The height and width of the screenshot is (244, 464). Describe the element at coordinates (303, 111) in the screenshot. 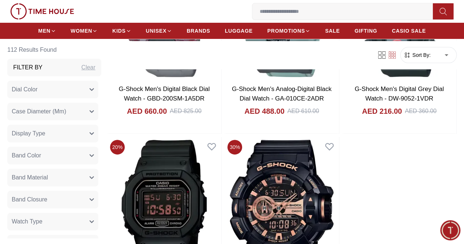

I see `div: AED 610.00` at that location.